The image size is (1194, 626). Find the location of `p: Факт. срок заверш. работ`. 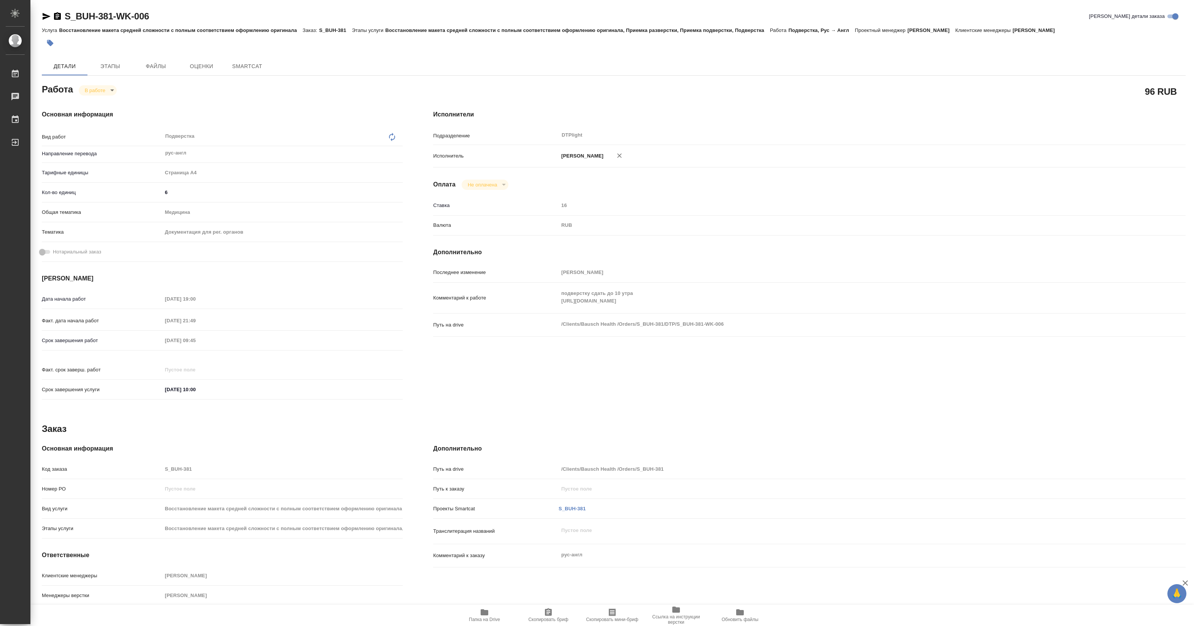

p: Факт. срок заверш. работ is located at coordinates (102, 370).